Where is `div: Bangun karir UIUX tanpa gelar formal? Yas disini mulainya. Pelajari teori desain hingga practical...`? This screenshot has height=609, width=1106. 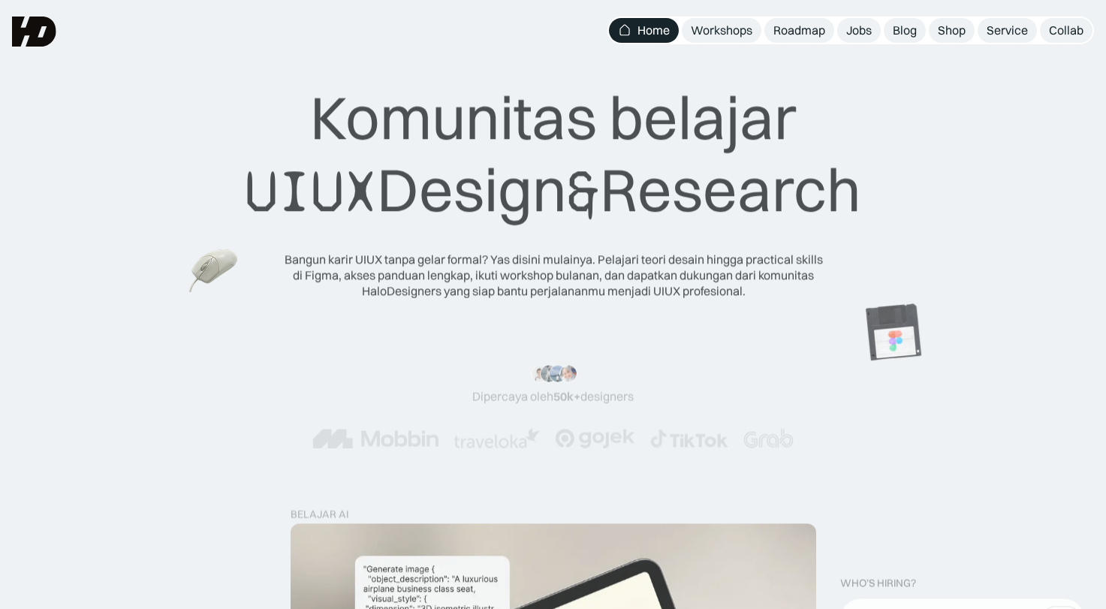
div: Bangun karir UIUX tanpa gelar formal? Yas disini mulainya. Pelajari teori desain hingga practical... is located at coordinates (553, 275).